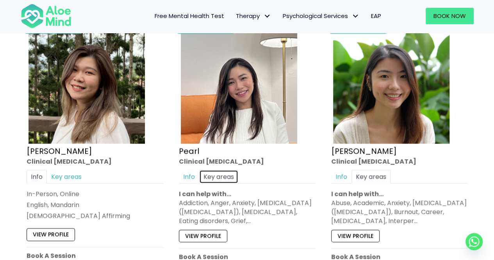 This screenshot has height=260, width=494. What do you see at coordinates (356, 16) in the screenshot?
I see `span: Psychological Services: submenu` at bounding box center [356, 16].